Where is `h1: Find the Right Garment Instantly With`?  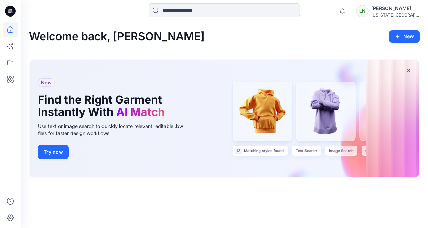 h1: Find the Right Garment Instantly With is located at coordinates (110, 106).